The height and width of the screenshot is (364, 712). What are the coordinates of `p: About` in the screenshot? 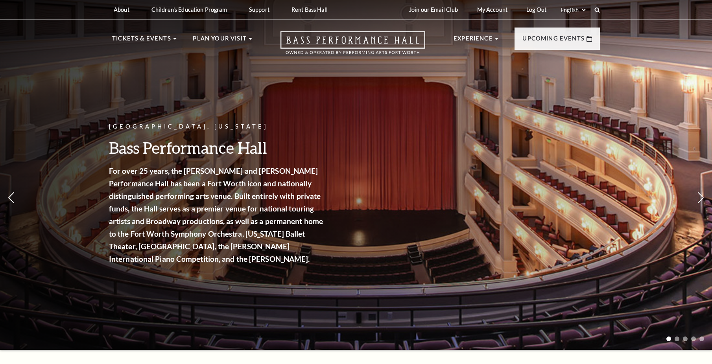 It's located at (122, 9).